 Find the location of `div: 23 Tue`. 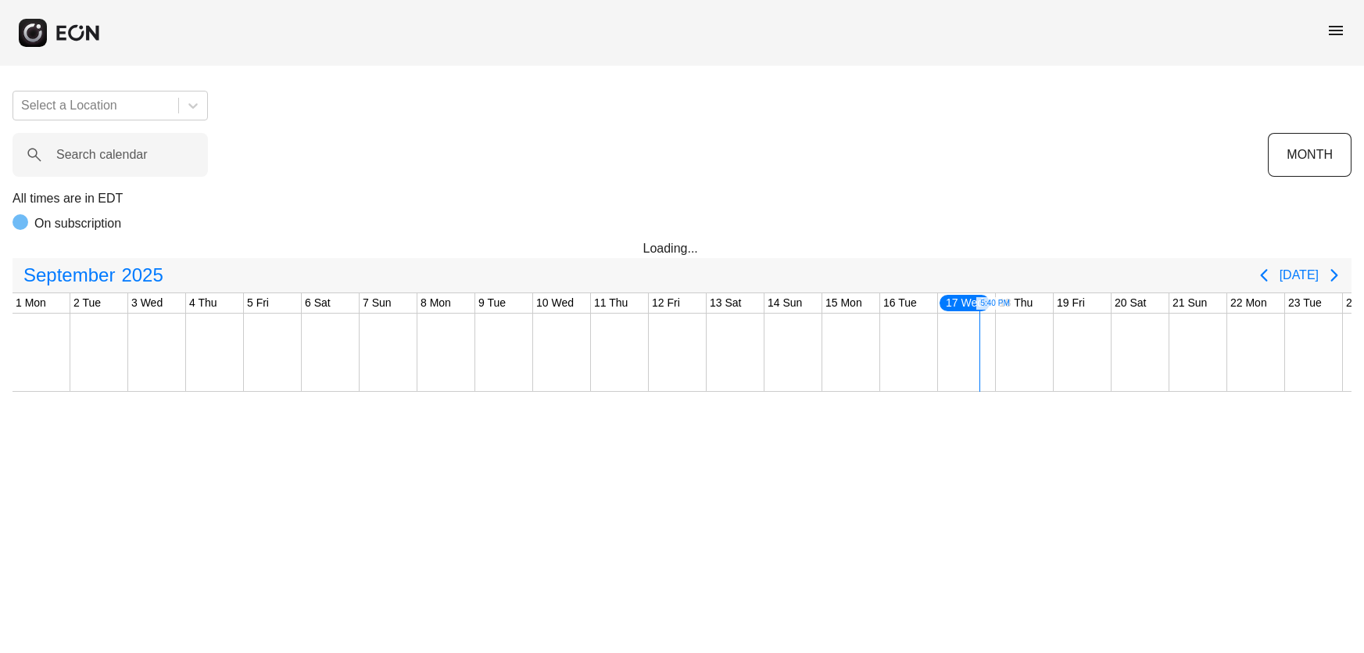

div: 23 Tue is located at coordinates (1304, 302).